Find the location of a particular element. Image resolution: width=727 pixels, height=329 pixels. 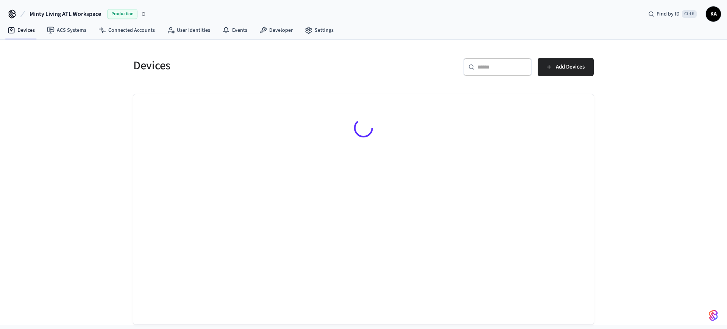

span: Ctrl K is located at coordinates (689, 14).